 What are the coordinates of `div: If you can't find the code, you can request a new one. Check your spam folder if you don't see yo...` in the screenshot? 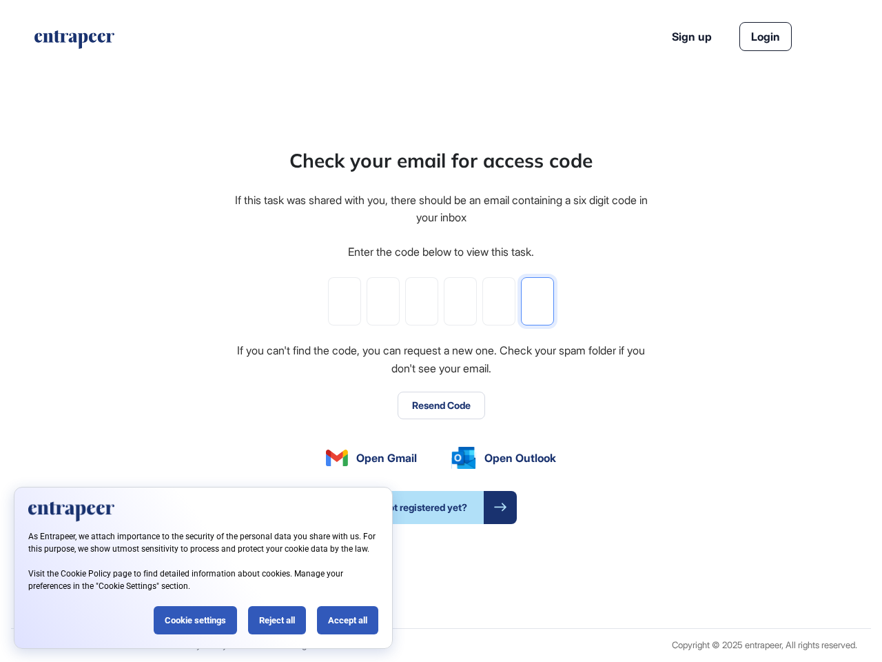 It's located at (441, 359).